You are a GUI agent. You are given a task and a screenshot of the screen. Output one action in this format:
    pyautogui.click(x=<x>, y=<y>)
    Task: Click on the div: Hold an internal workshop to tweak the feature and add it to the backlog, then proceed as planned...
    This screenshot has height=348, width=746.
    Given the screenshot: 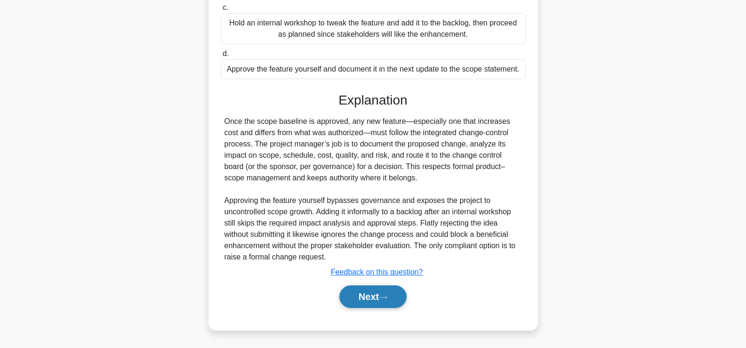 What is the action you would take?
    pyautogui.click(x=373, y=29)
    